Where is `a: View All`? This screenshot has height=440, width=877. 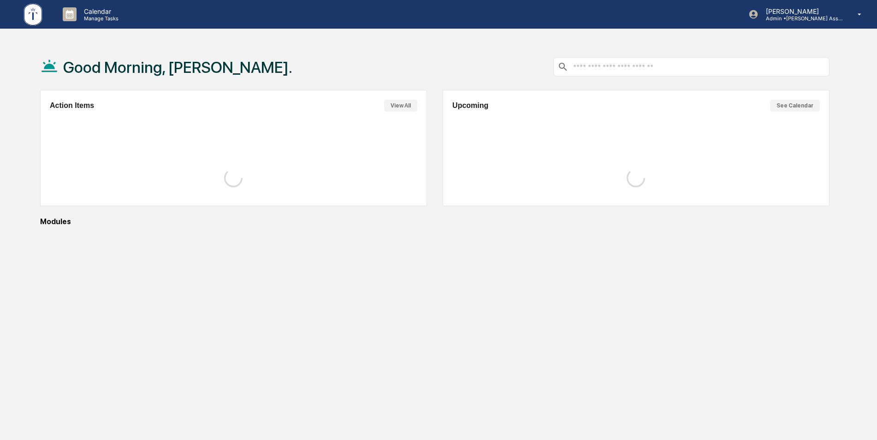
a: View All is located at coordinates (400, 106).